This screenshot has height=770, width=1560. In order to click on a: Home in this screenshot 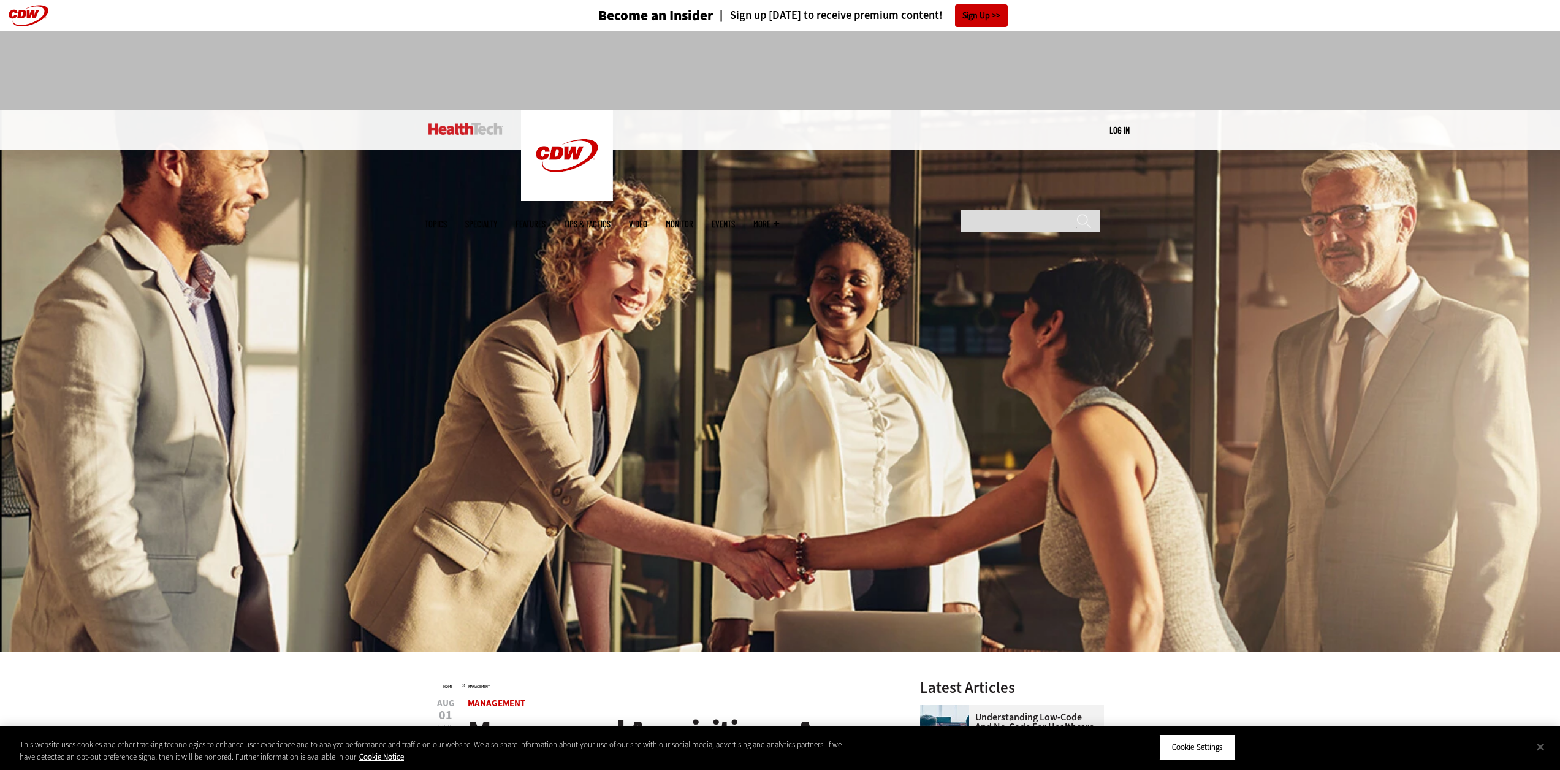, I will do `click(447, 686)`.